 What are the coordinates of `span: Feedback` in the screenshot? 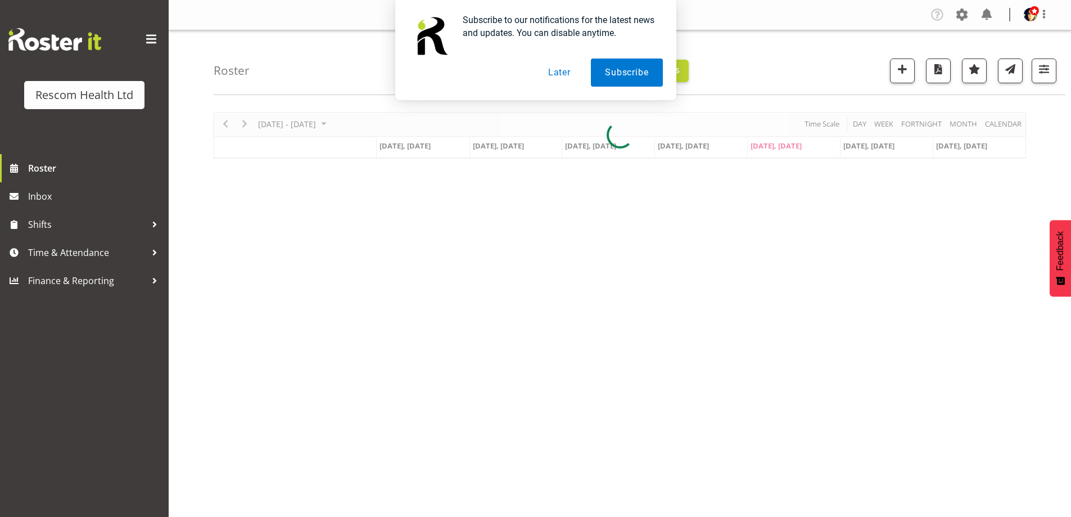 It's located at (1060, 251).